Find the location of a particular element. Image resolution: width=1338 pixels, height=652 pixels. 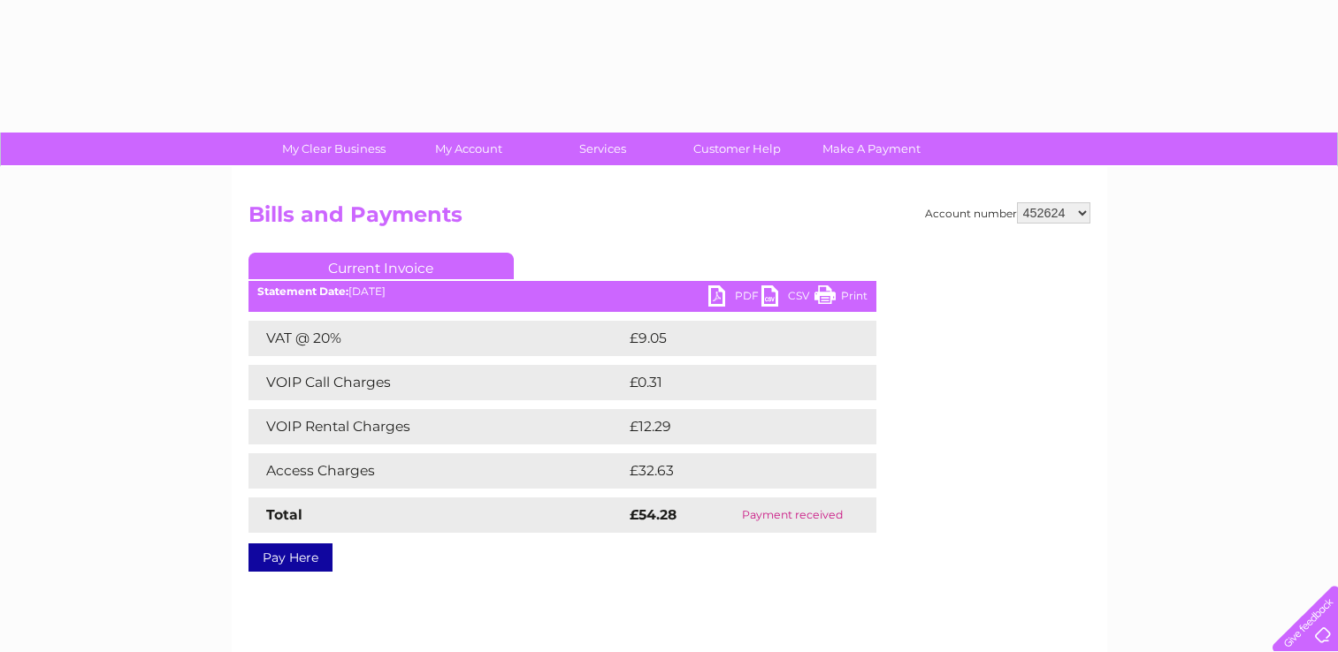

td: £9.05 is located at coordinates (730, 339).